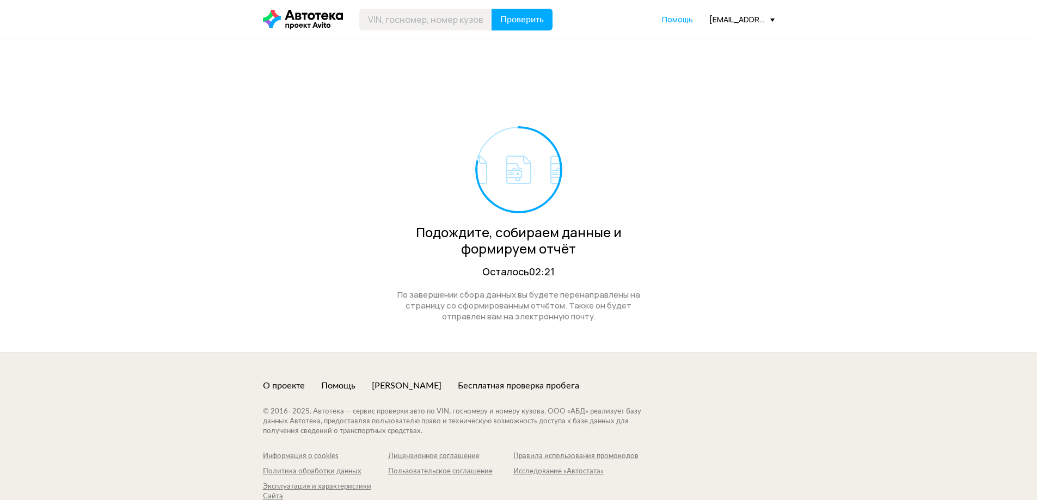 The image size is (1037, 500). What do you see at coordinates (518, 386) in the screenshot?
I see `div: Бесплатная проверка пробега` at bounding box center [518, 386].